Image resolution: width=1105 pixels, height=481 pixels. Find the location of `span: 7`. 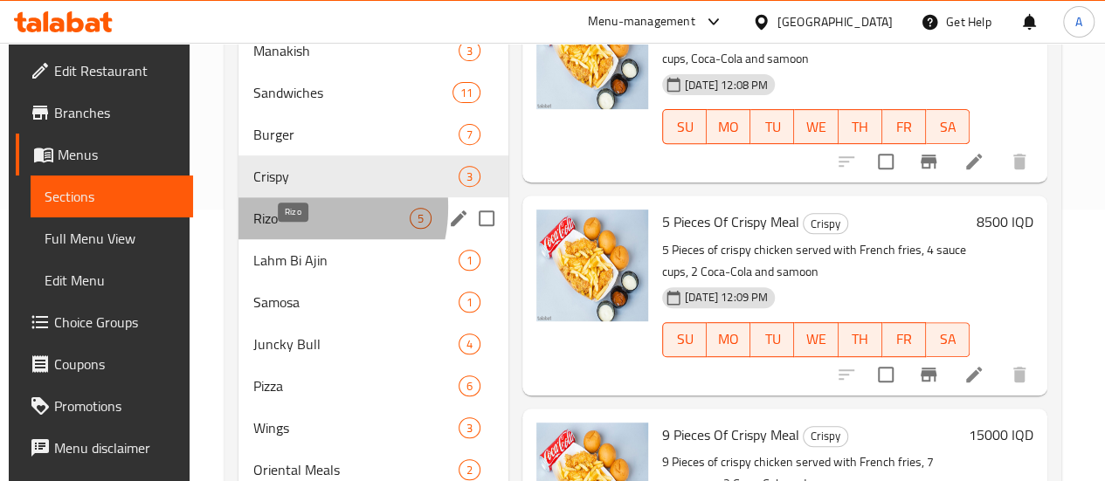

span: 7 is located at coordinates (469, 135).